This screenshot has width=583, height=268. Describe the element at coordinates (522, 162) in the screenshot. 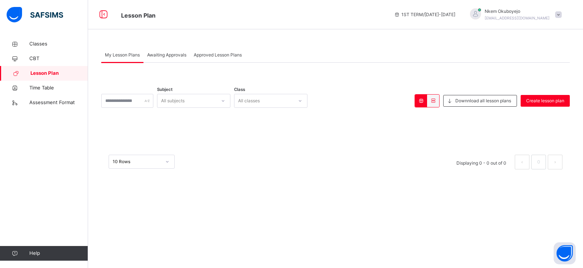

I see `li: 上一页` at that location.